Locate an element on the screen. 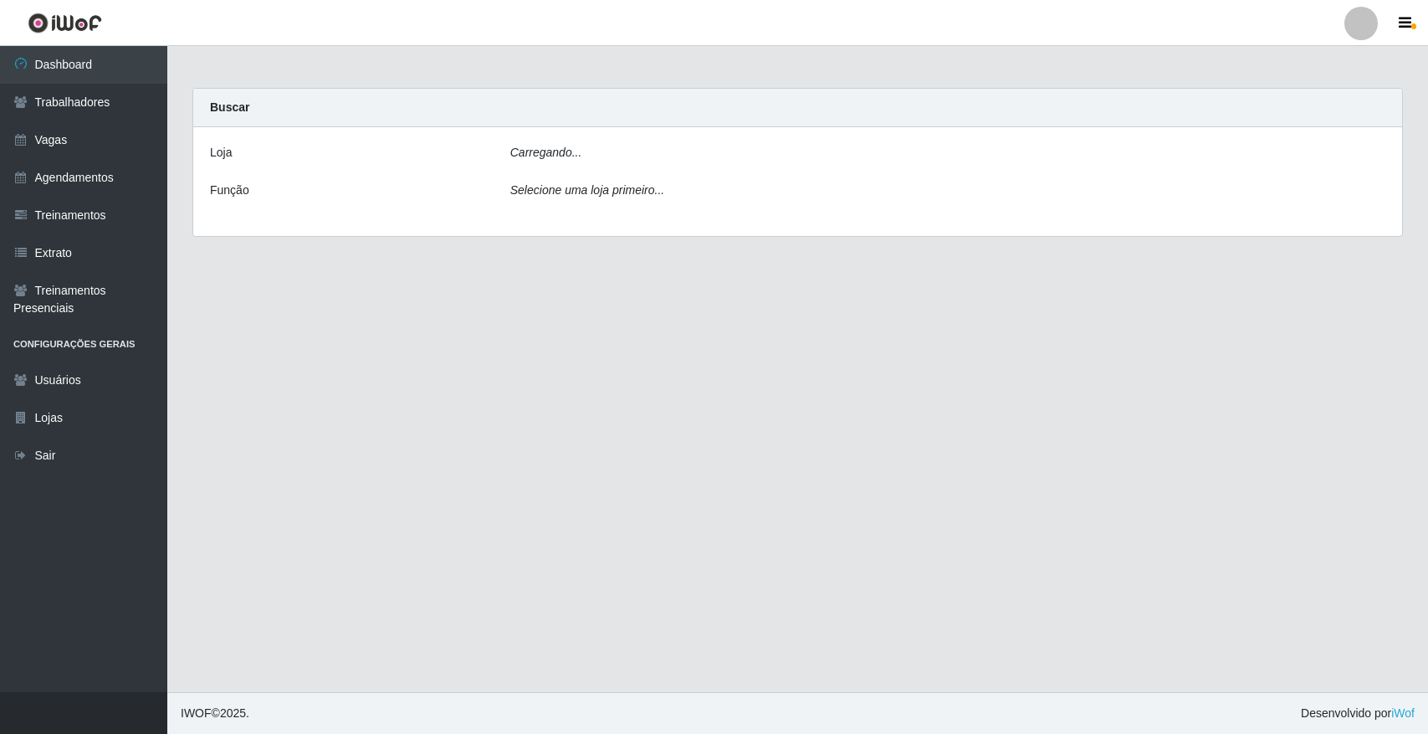  i: Carregando... is located at coordinates (546, 152).